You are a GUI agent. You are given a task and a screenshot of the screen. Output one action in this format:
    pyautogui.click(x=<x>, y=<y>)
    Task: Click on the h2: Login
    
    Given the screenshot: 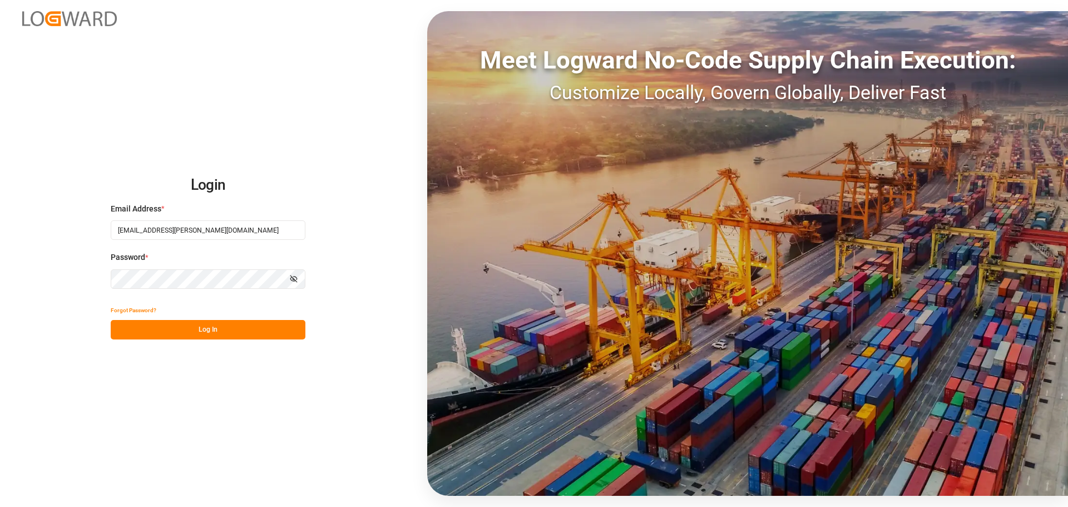 What is the action you would take?
    pyautogui.click(x=208, y=185)
    